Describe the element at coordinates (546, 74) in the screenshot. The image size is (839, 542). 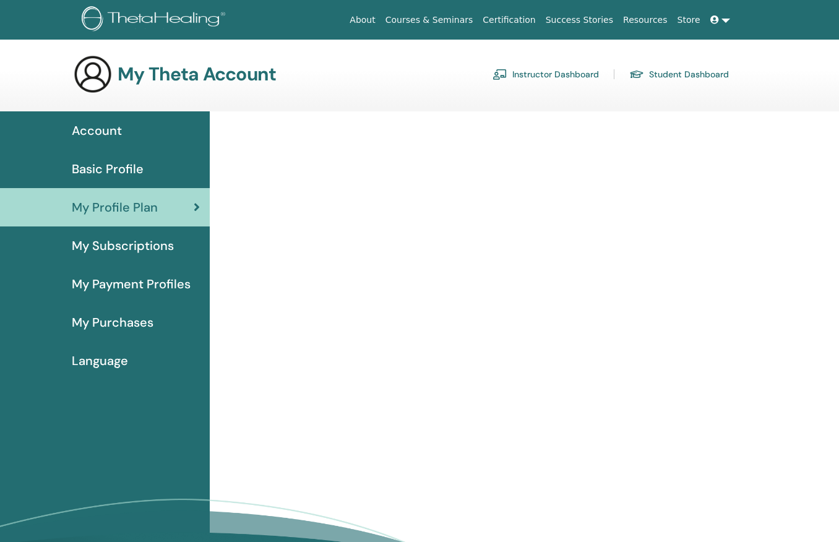
I see `a: Instructor Dashboard` at that location.